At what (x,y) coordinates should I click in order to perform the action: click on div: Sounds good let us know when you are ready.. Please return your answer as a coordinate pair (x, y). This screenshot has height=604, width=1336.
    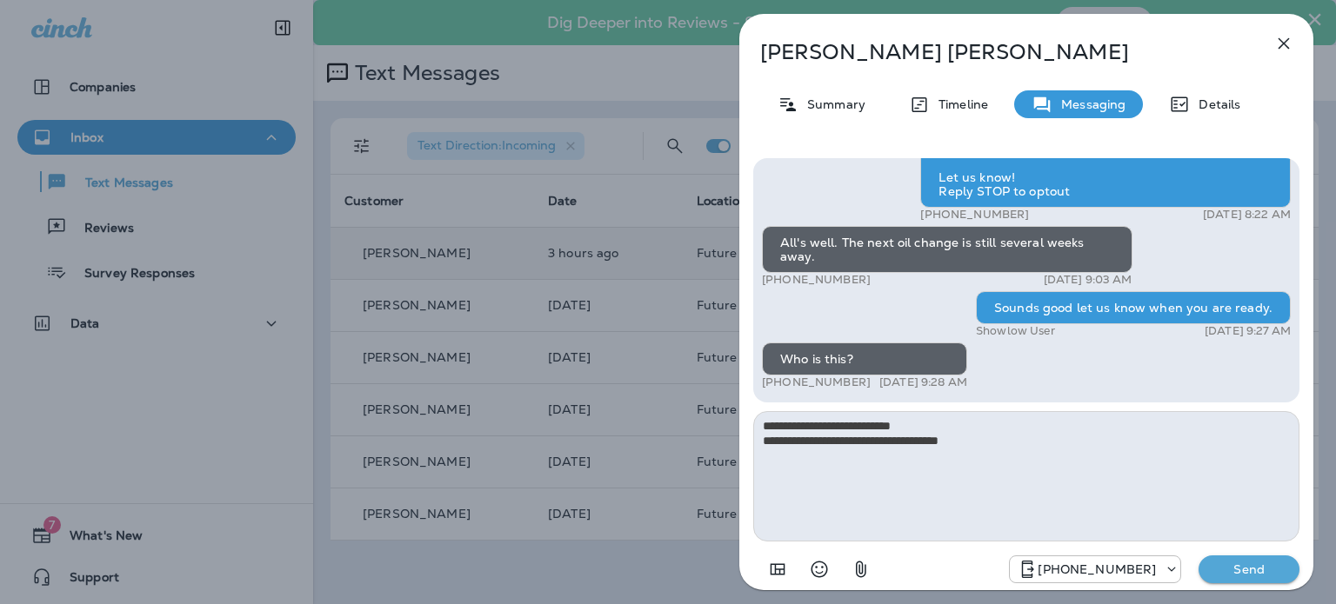
    Looking at the image, I should click on (1133, 308).